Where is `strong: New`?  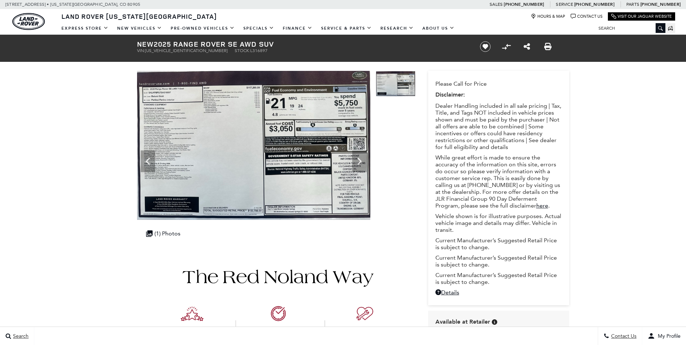 strong: New is located at coordinates (145, 44).